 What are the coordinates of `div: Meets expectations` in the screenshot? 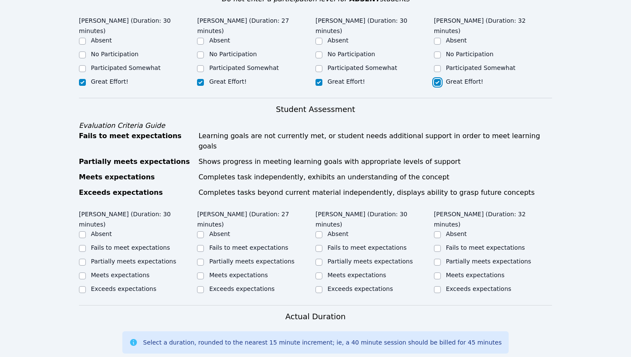 It's located at (136, 177).